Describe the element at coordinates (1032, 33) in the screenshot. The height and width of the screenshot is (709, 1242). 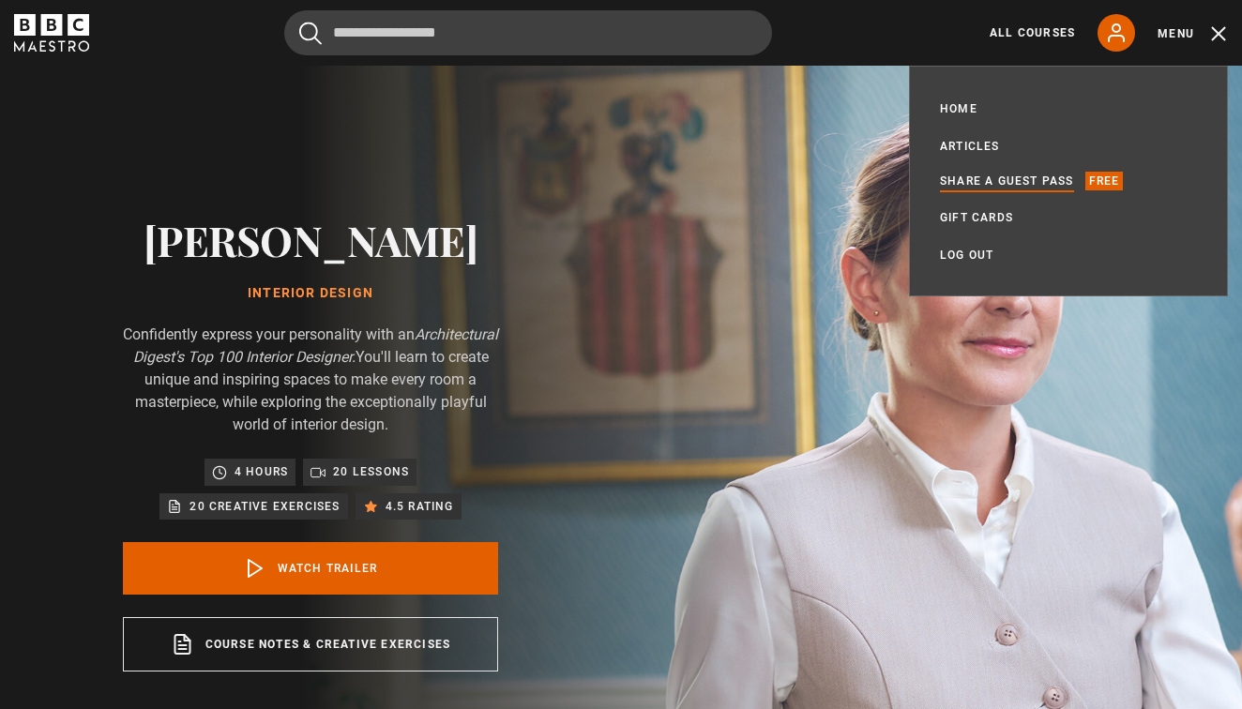
I see `a: All Courses` at that location.